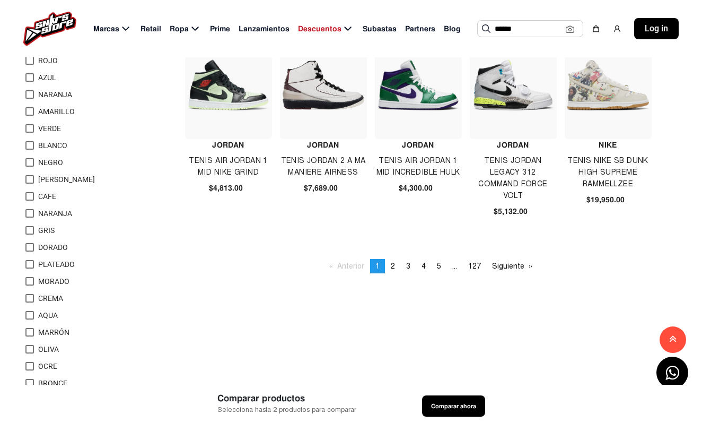 The width and height of the screenshot is (702, 422). What do you see at coordinates (106, 29) in the screenshot?
I see `span: Marcas` at bounding box center [106, 29].